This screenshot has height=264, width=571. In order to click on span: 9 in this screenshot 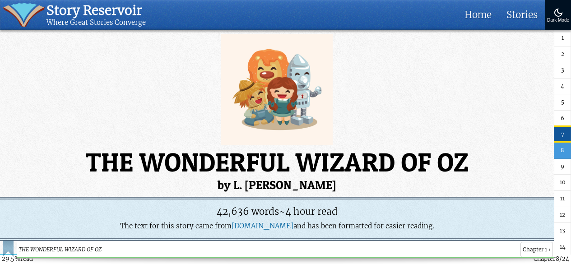, I will do `click(562, 167)`.